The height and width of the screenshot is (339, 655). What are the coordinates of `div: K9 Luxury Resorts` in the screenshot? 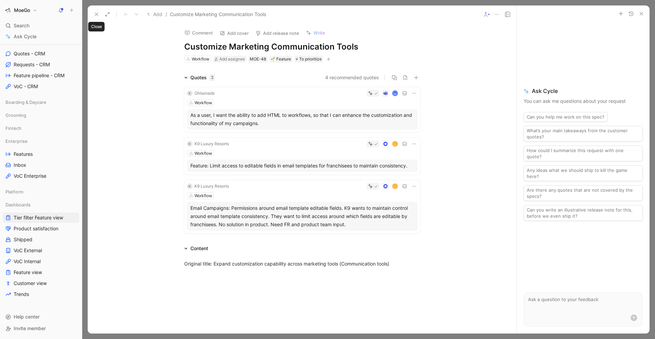 It's located at (212, 144).